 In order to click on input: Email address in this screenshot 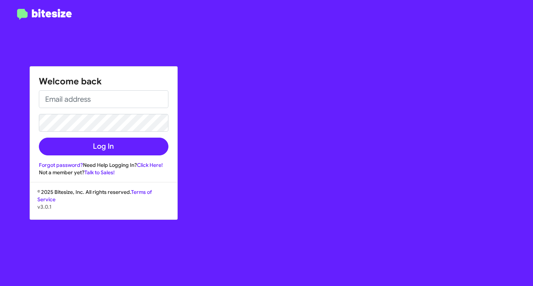, I will do `click(104, 99)`.